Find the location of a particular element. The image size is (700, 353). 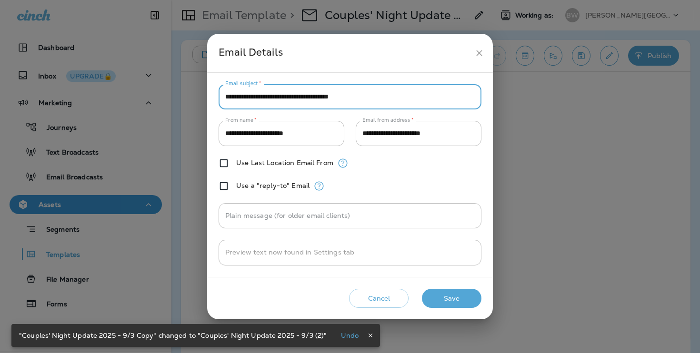

label: Use Last Location Email From is located at coordinates (285, 163).